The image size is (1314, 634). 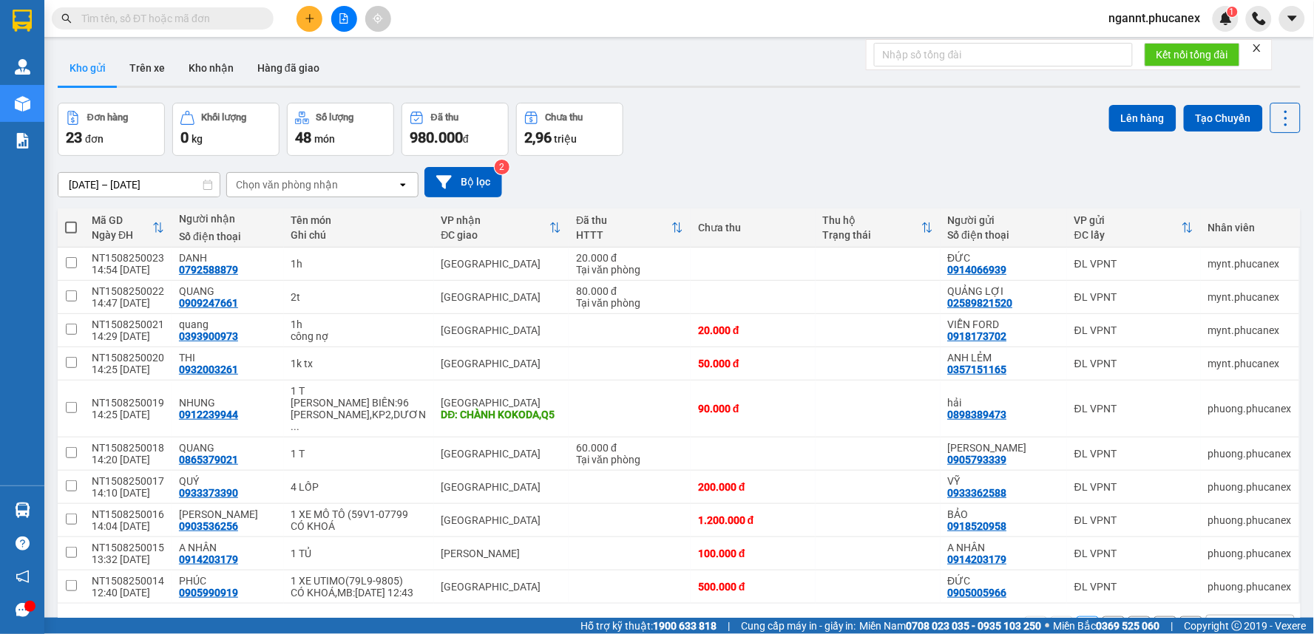 What do you see at coordinates (74, 138) in the screenshot?
I see `span: 23` at bounding box center [74, 138].